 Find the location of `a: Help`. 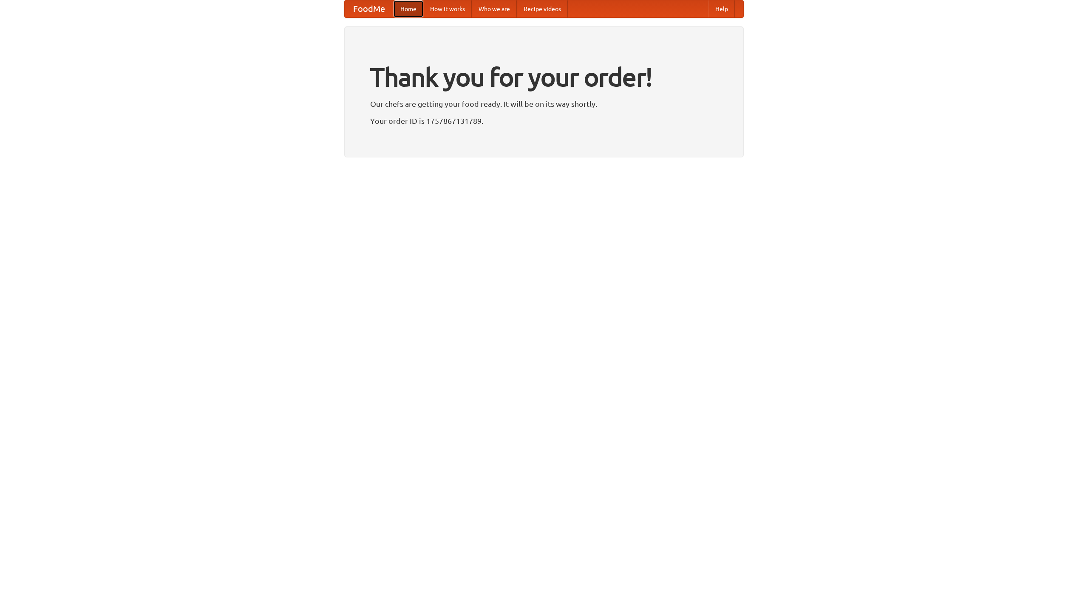

a: Help is located at coordinates (722, 9).